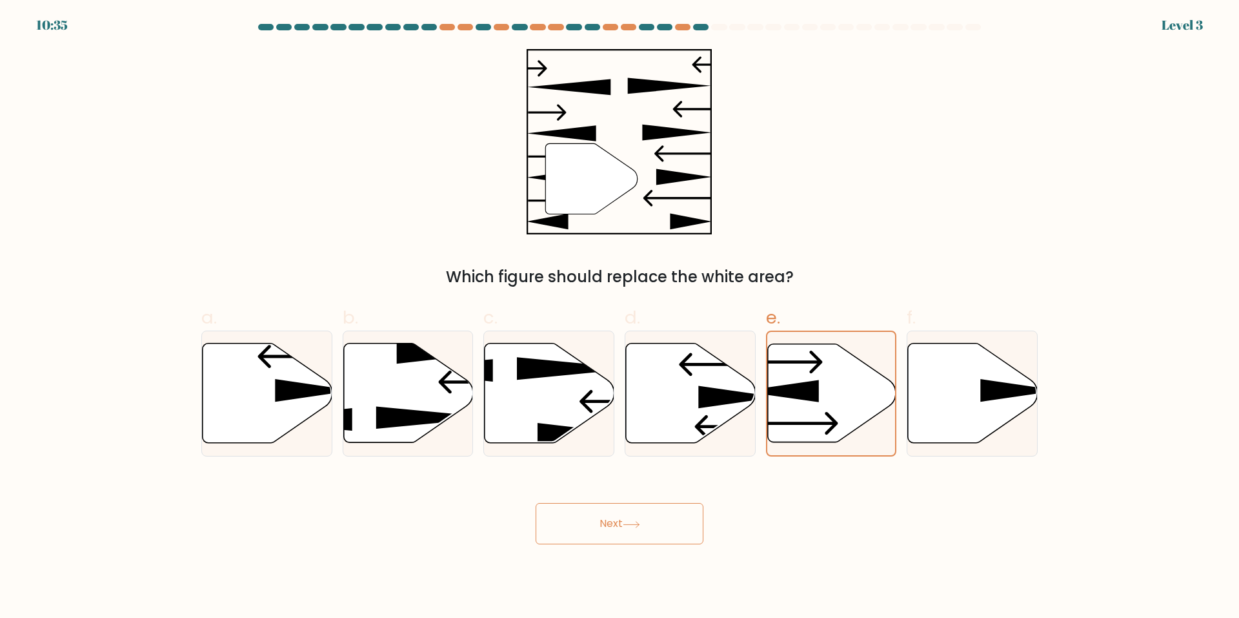 The height and width of the screenshot is (618, 1239). Describe the element at coordinates (620, 277) in the screenshot. I see `div: Which figure should replace the white area?` at that location.